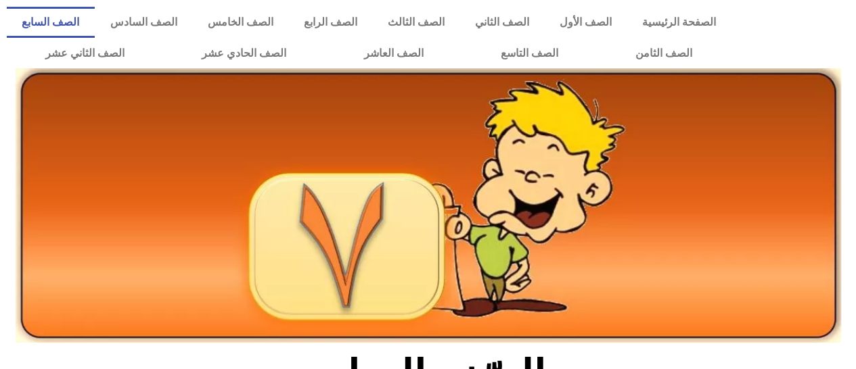 The width and height of the screenshot is (856, 369). Describe the element at coordinates (529, 53) in the screenshot. I see `a: الصف التاسع` at that location.